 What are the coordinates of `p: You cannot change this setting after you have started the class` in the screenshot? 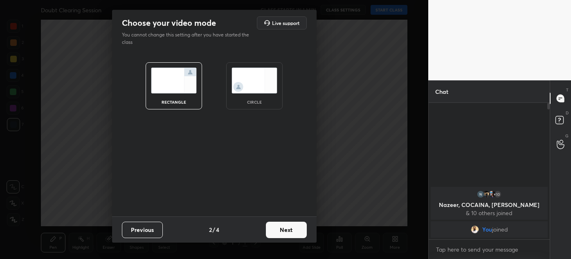 It's located at (188, 38).